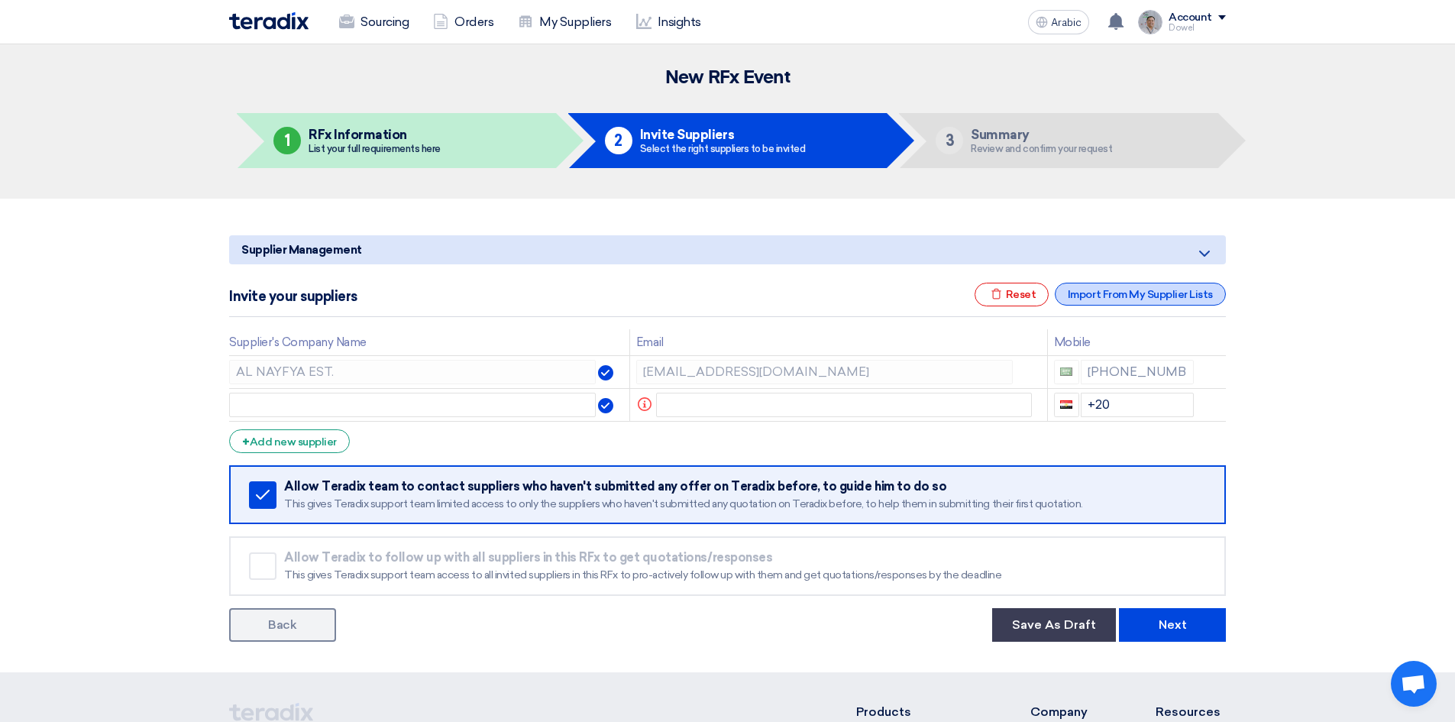 This screenshot has width=1455, height=722. What do you see at coordinates (950, 141) in the screenshot?
I see `font: 3` at bounding box center [950, 141].